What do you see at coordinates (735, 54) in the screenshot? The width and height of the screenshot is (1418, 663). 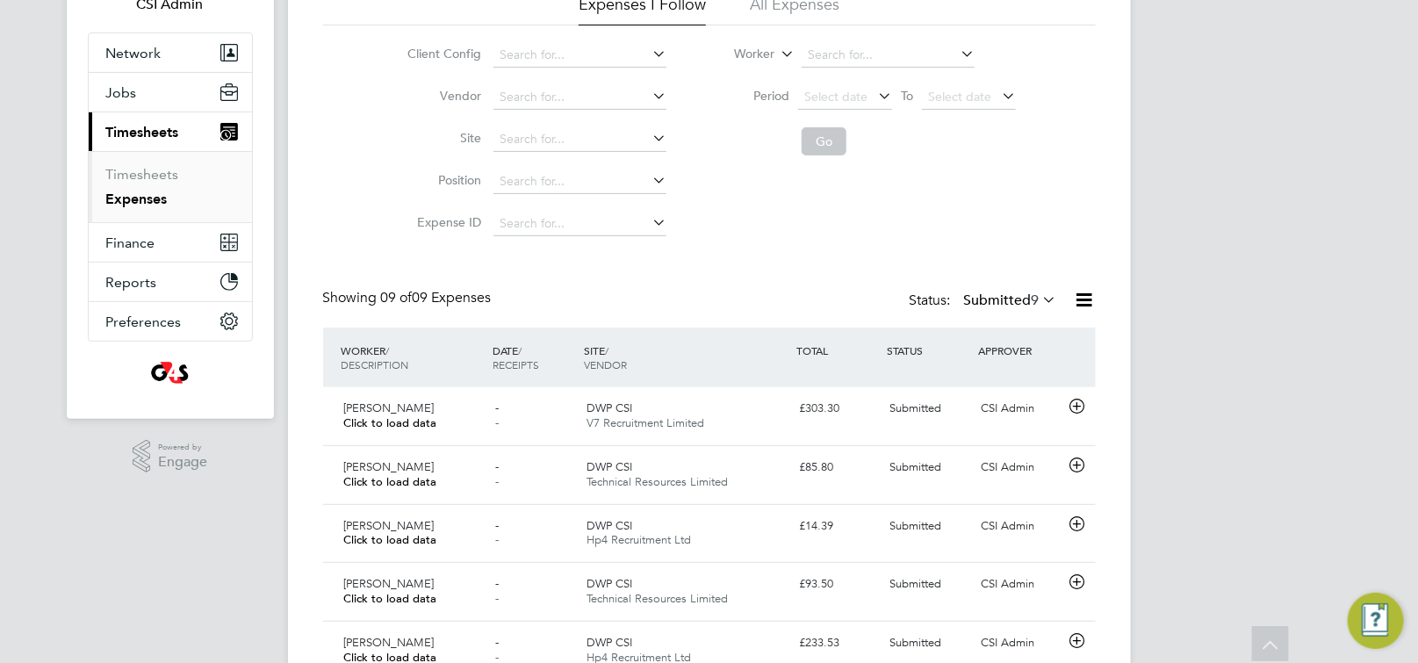 I see `label: Worker` at bounding box center [735, 54].